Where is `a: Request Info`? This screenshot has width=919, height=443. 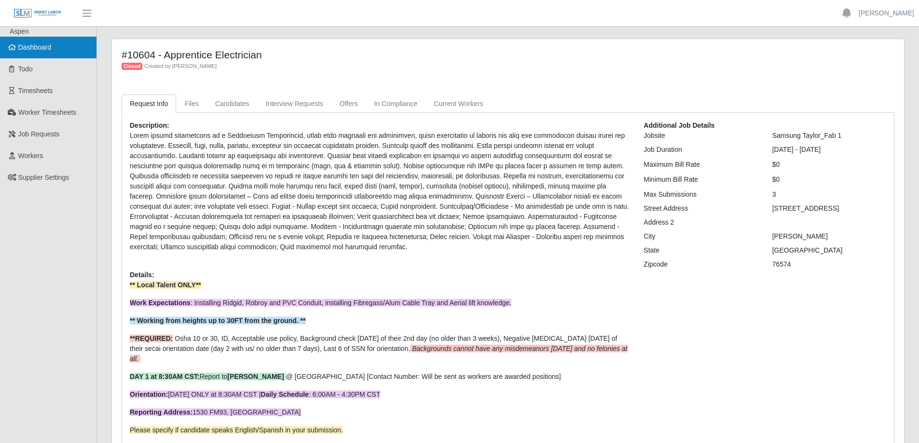
a: Request Info is located at coordinates (149, 104).